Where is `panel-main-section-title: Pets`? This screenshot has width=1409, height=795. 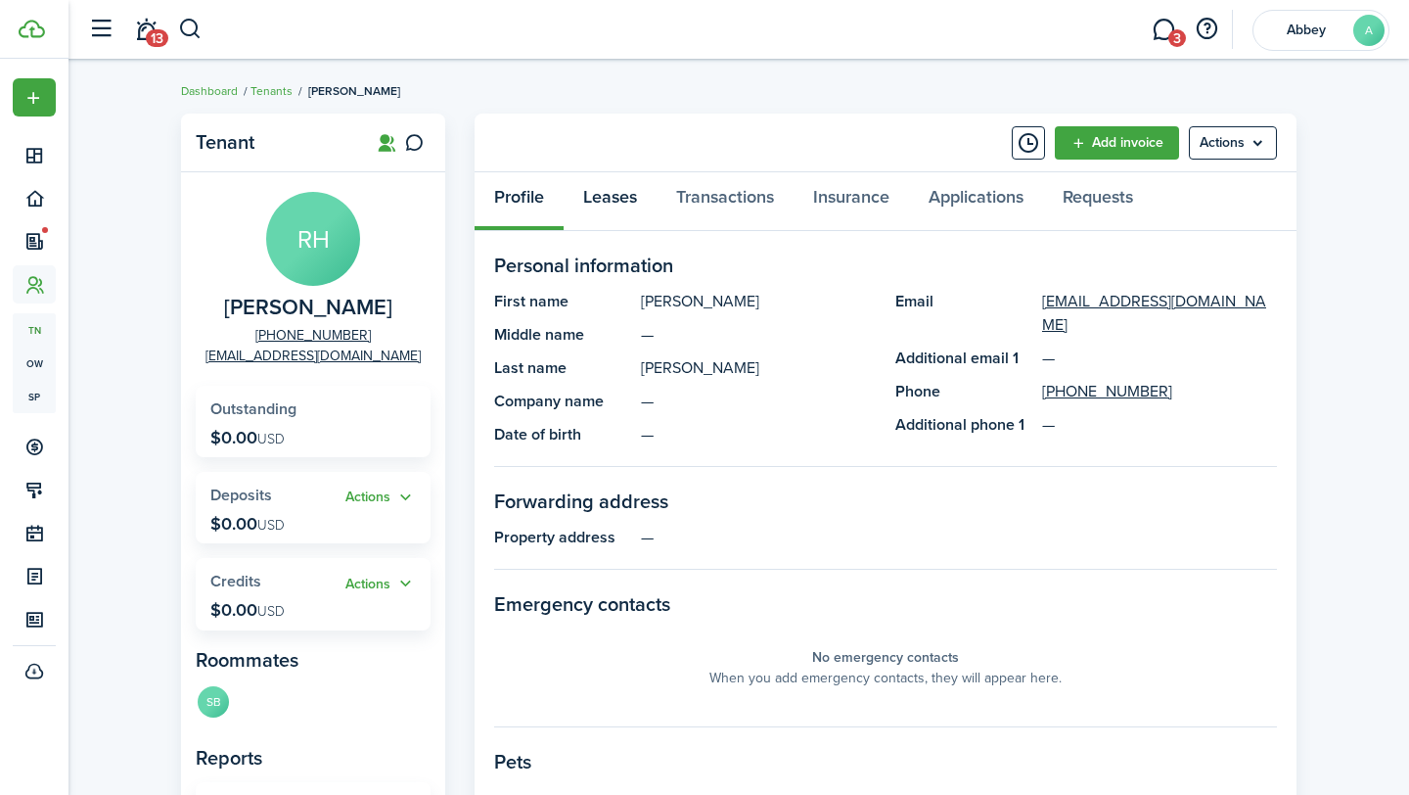 panel-main-section-title: Pets is located at coordinates (886, 761).